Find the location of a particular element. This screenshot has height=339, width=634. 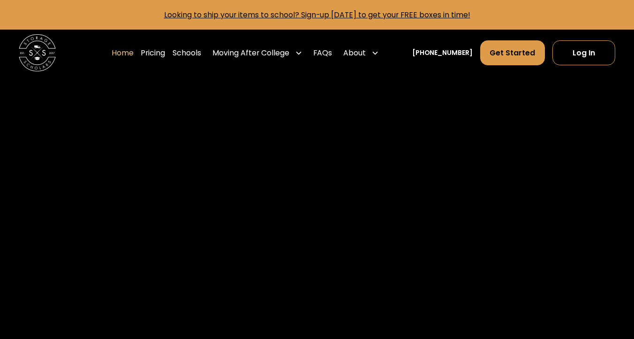

div: Moving After College is located at coordinates (251, 53).